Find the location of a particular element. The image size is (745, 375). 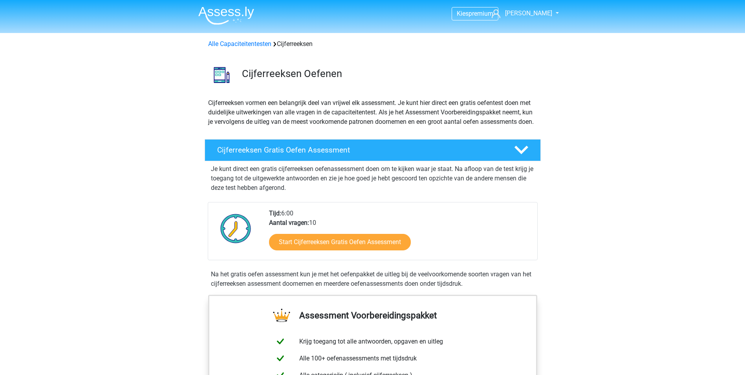

div: Cijferreeksen is located at coordinates (373, 44).